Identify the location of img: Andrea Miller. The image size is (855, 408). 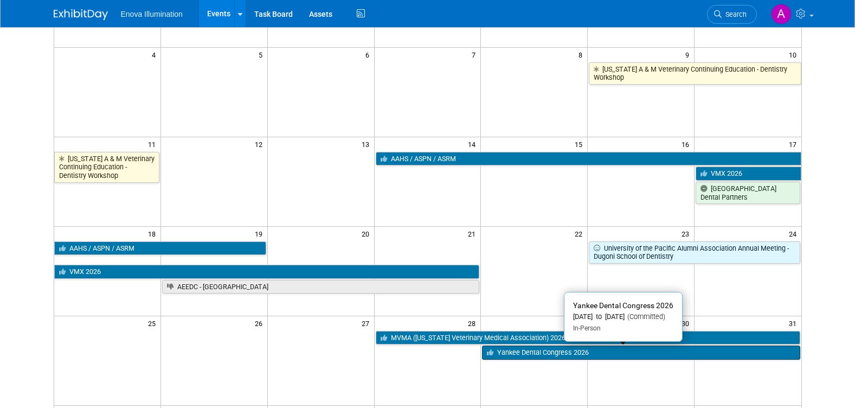
(781, 14).